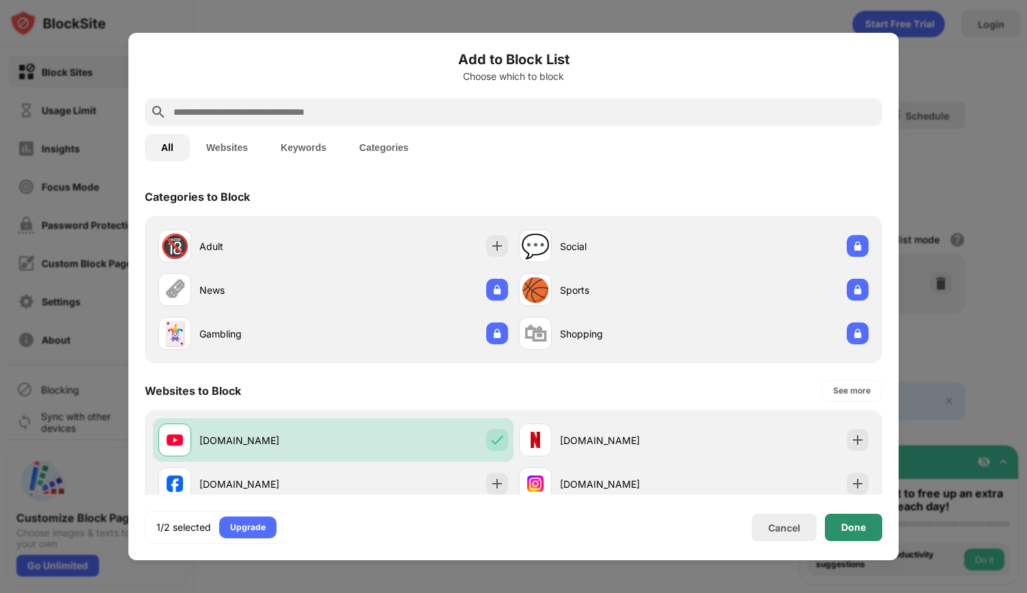  I want to click on div: Social, so click(627, 246).